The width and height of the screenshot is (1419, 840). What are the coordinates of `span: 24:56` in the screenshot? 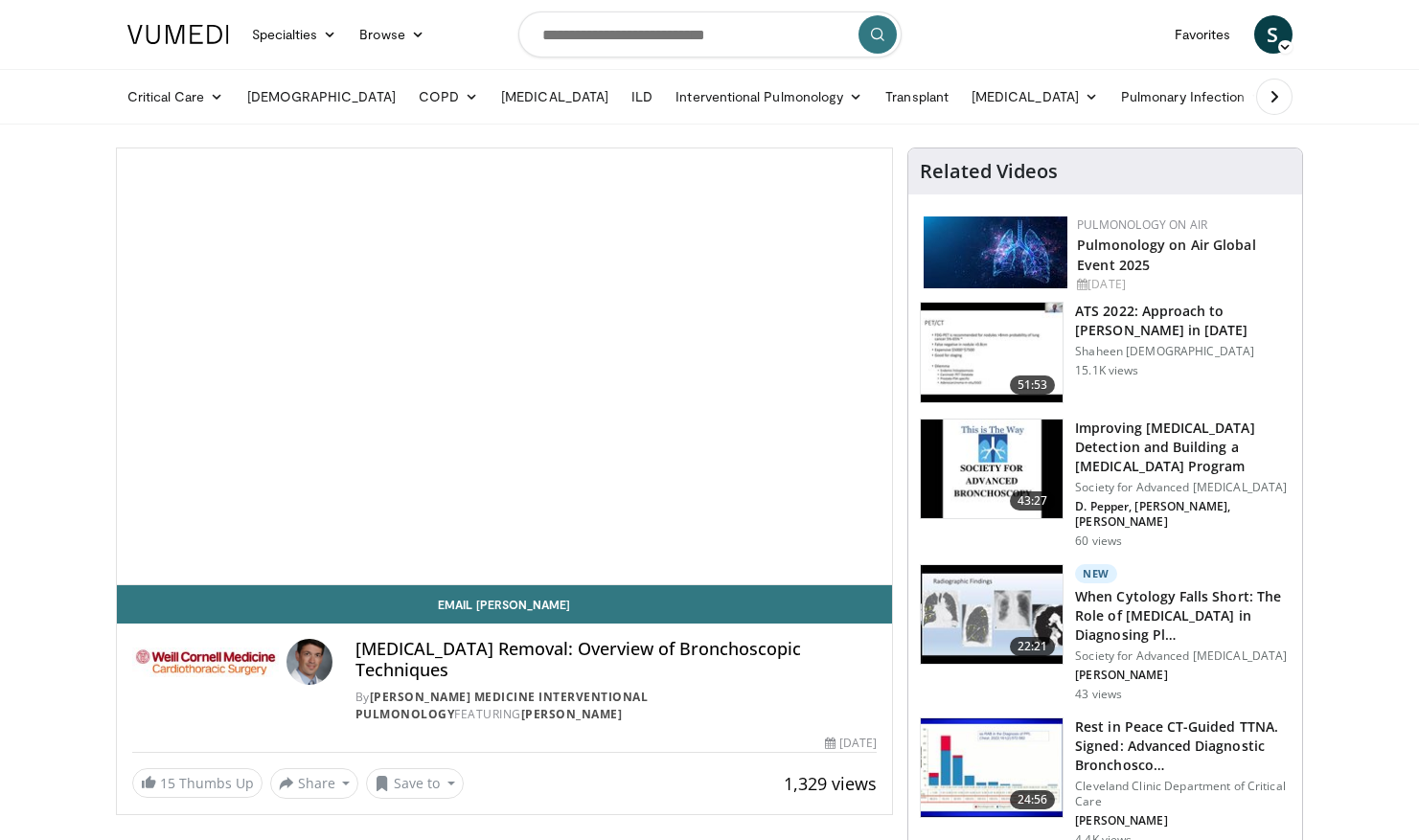 It's located at (1033, 800).